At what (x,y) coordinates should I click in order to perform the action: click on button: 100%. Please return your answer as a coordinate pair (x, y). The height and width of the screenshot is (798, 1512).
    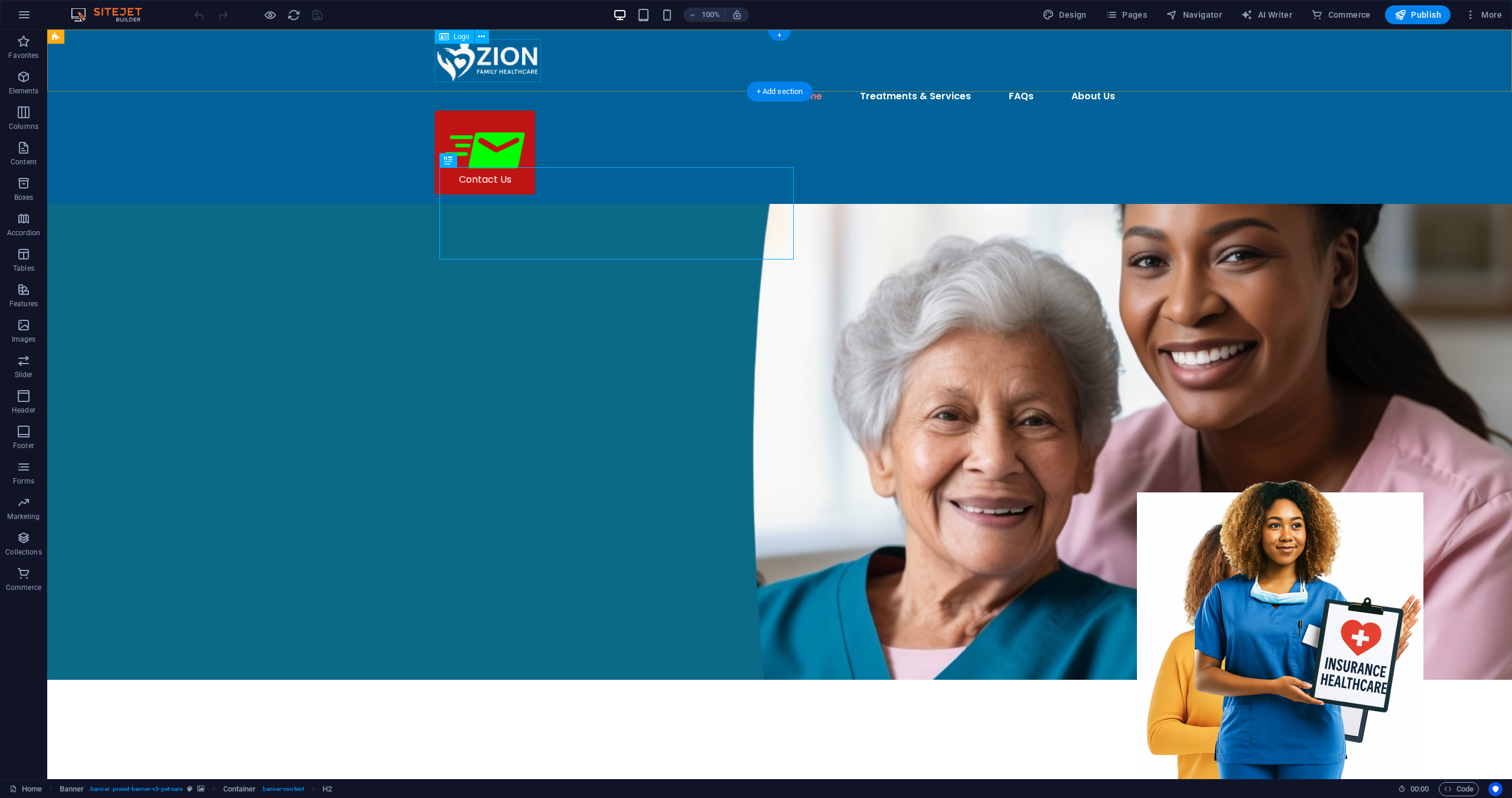
    Looking at the image, I should click on (704, 15).